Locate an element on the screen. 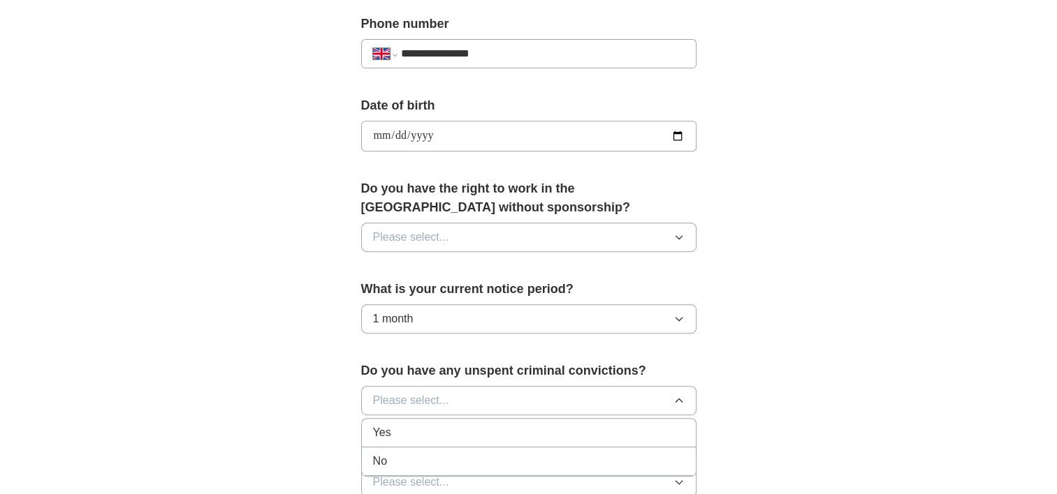 The height and width of the screenshot is (494, 1057). label: Phone number is located at coordinates (529, 24).